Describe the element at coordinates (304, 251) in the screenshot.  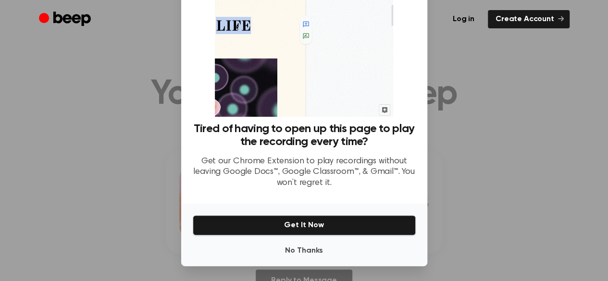
I see `button: No Thanks` at that location.